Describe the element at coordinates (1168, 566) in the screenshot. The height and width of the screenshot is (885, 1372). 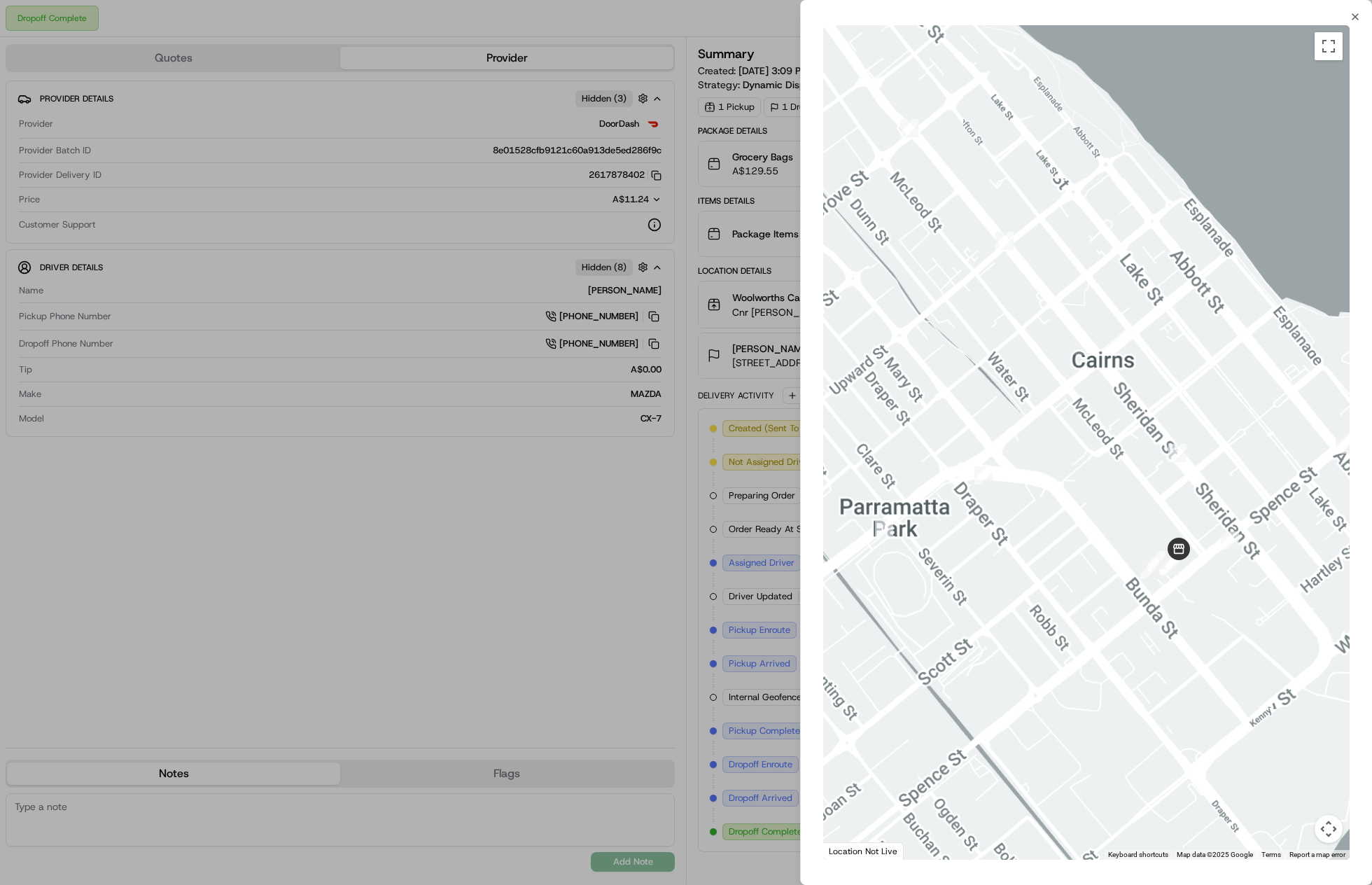
I see `div: 7` at that location.